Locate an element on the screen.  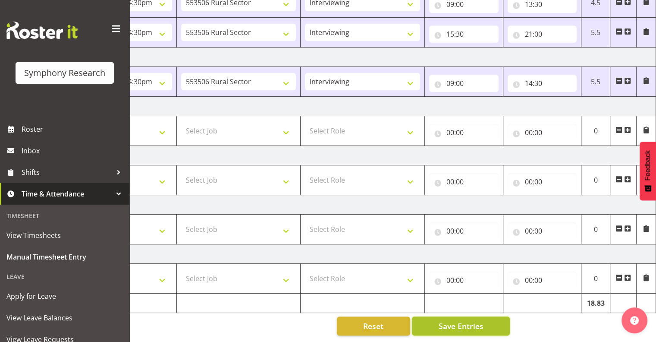
button: Reset is located at coordinates (373, 326).